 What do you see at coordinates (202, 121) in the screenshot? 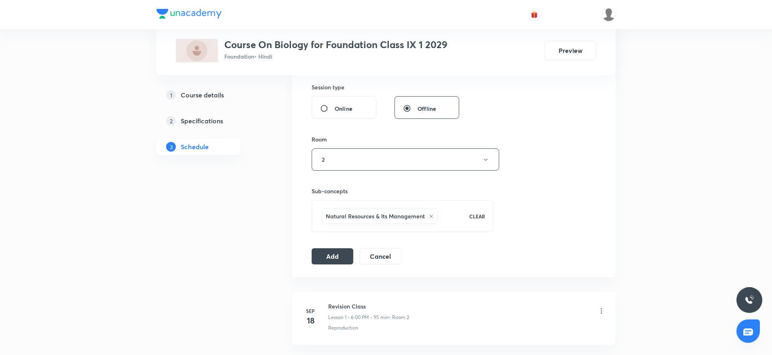
I see `h5: Specifications` at bounding box center [202, 121].